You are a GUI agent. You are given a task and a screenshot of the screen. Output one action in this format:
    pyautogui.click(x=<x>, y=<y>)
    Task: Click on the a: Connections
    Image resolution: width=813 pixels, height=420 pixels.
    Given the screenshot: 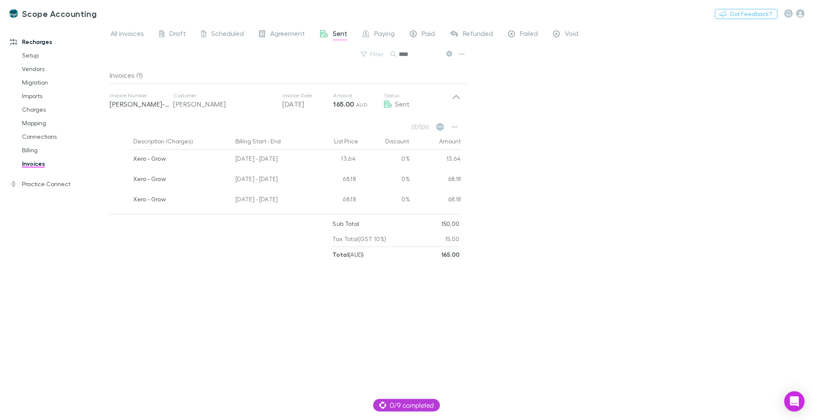 What is the action you would take?
    pyautogui.click(x=64, y=137)
    